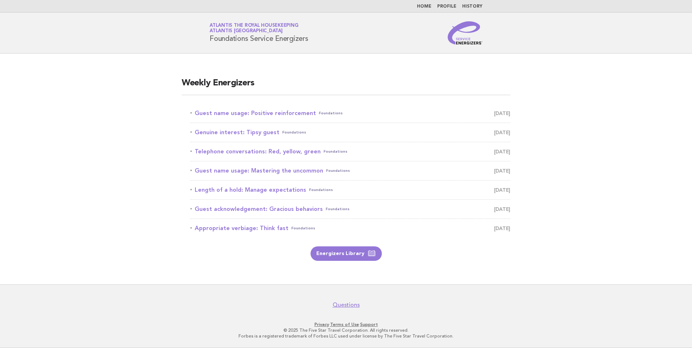 The image size is (692, 348). What do you see at coordinates (259, 33) in the screenshot?
I see `h1: Foundations Service Energizers` at bounding box center [259, 33].